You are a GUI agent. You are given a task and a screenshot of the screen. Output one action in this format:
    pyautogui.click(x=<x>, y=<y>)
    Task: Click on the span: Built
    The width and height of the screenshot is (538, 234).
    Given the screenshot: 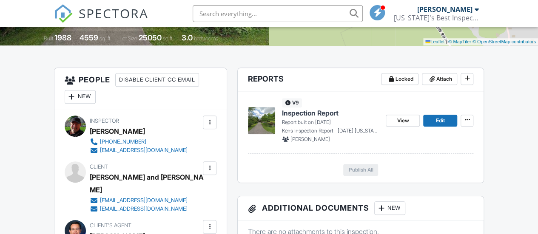 What is the action you would take?
    pyautogui.click(x=48, y=38)
    